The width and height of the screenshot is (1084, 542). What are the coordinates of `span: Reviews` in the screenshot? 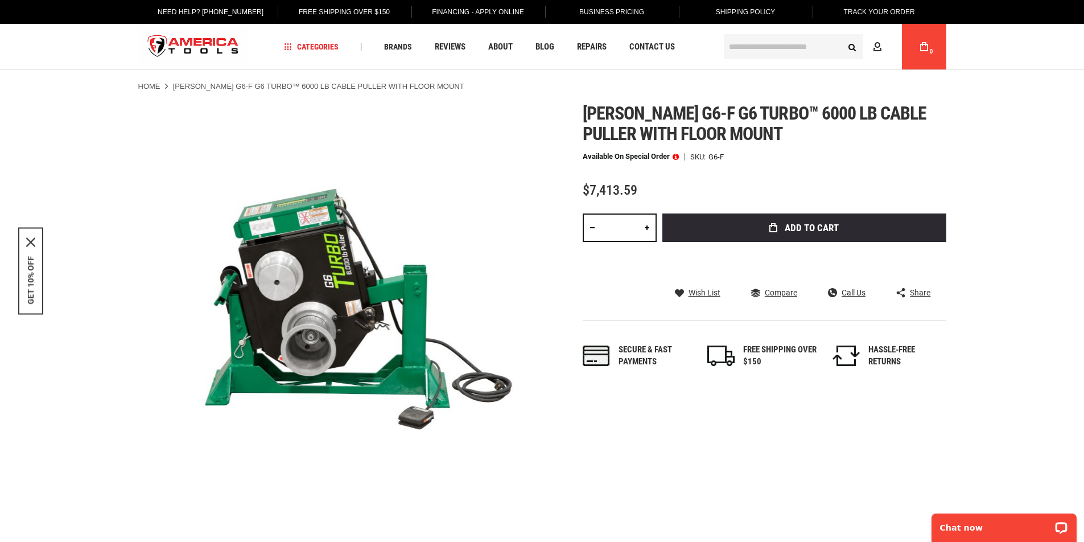 It's located at (450, 47).